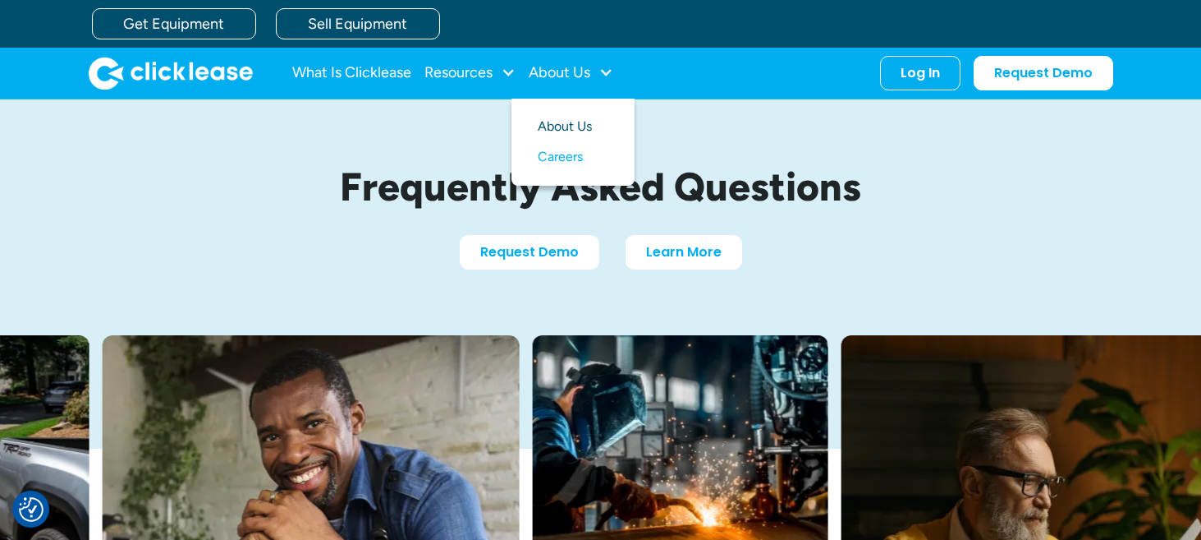 The image size is (1201, 540). Describe the element at coordinates (171, 73) in the screenshot. I see `a: home` at that location.